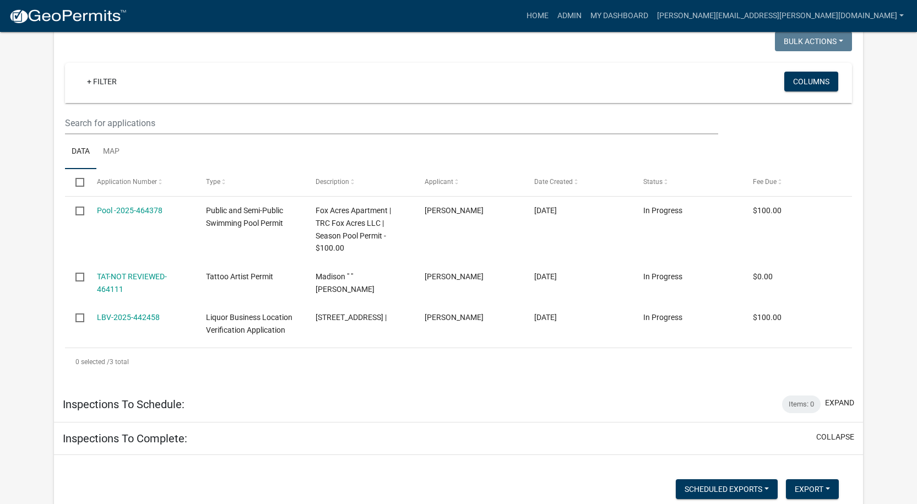 Image resolution: width=917 pixels, height=504 pixels. Describe the element at coordinates (814, 41) in the screenshot. I see `button: Bulk Actions` at that location.